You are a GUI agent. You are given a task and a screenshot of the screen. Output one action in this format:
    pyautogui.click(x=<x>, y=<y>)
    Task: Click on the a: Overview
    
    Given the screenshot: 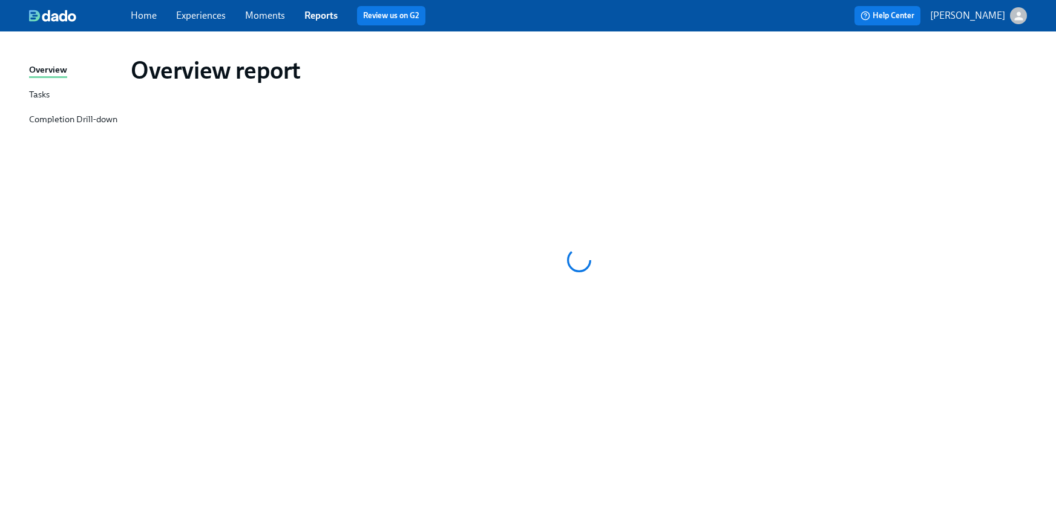 What is the action you would take?
    pyautogui.click(x=75, y=70)
    